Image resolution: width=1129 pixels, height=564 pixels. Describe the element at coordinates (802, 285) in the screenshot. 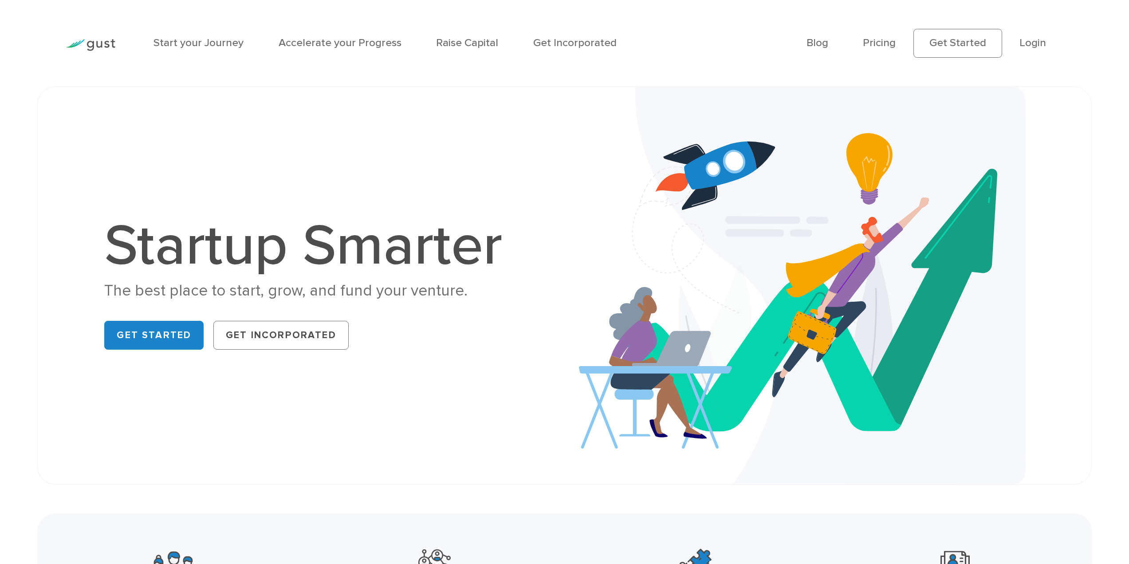

I see `img: Startup Smarter Hero` at that location.